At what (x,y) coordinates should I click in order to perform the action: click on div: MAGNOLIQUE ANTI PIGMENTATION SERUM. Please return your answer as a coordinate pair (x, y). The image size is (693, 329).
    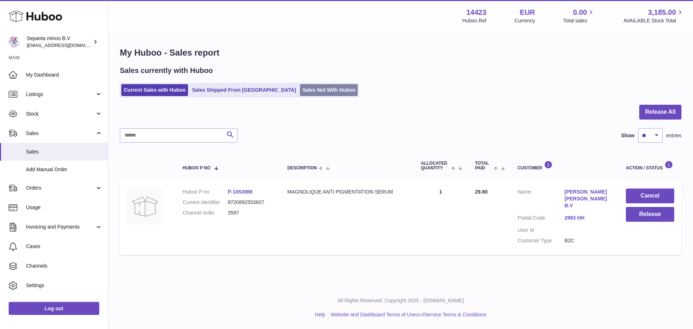
    Looking at the image, I should click on (347, 192).